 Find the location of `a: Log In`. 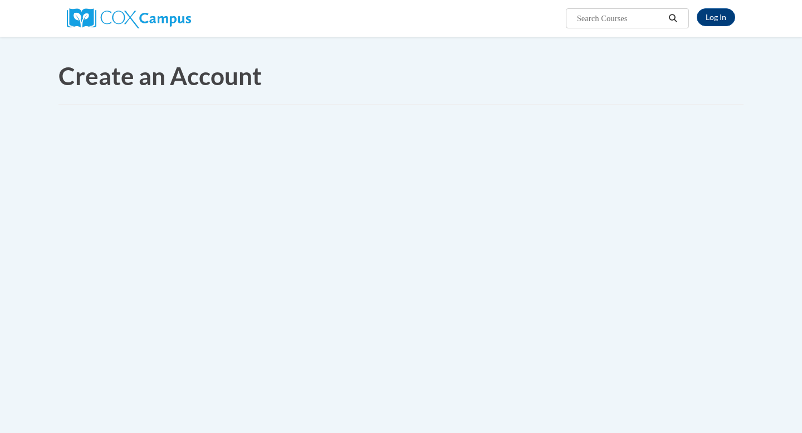

a: Log In is located at coordinates (716, 17).